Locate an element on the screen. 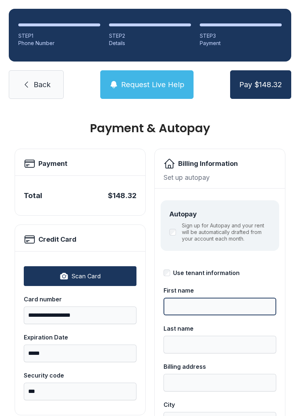 The height and width of the screenshot is (416, 300). input: Last name is located at coordinates (220, 345).